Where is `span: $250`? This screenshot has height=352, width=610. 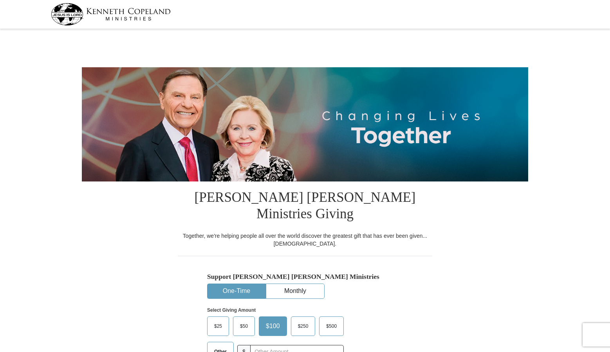 span: $250 is located at coordinates (303, 326).